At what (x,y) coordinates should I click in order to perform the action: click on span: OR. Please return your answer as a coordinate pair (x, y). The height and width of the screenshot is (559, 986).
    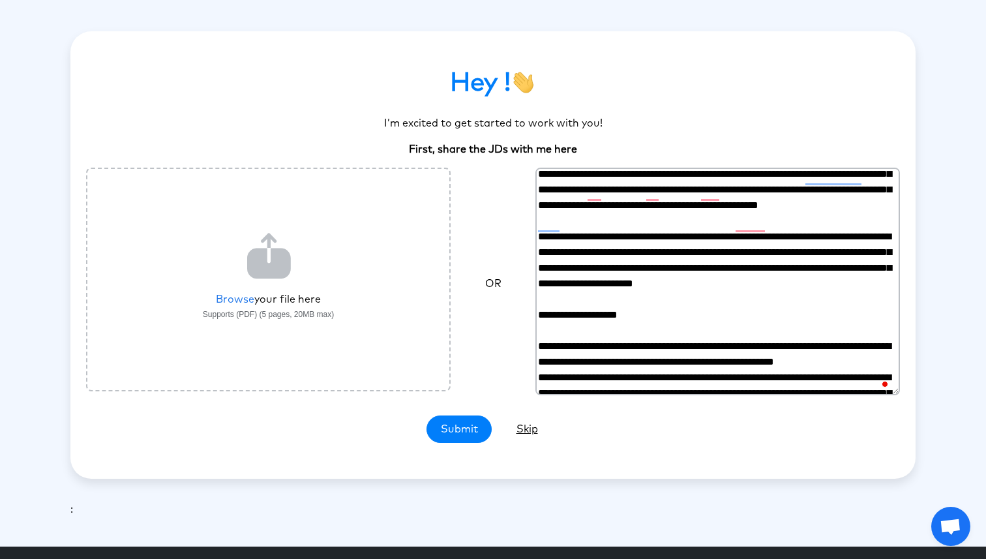
    Looking at the image, I should click on (493, 284).